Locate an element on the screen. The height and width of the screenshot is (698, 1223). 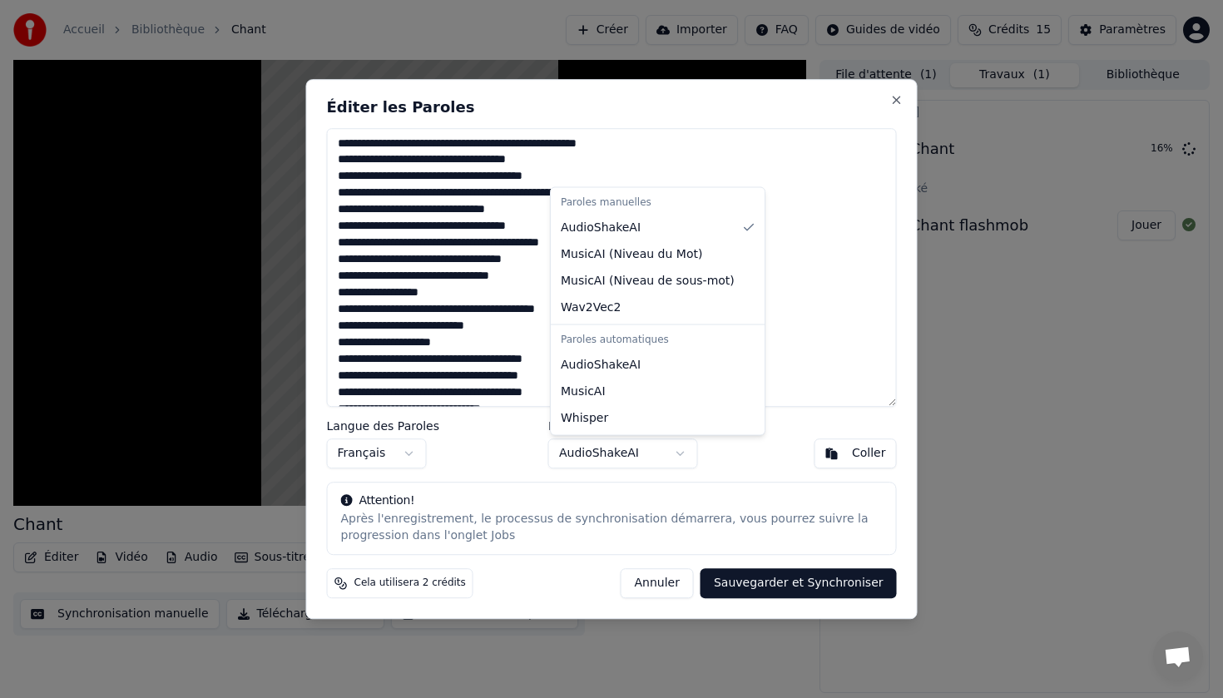
span: MusicAI ( Niveau du Mot ) is located at coordinates (632, 254).